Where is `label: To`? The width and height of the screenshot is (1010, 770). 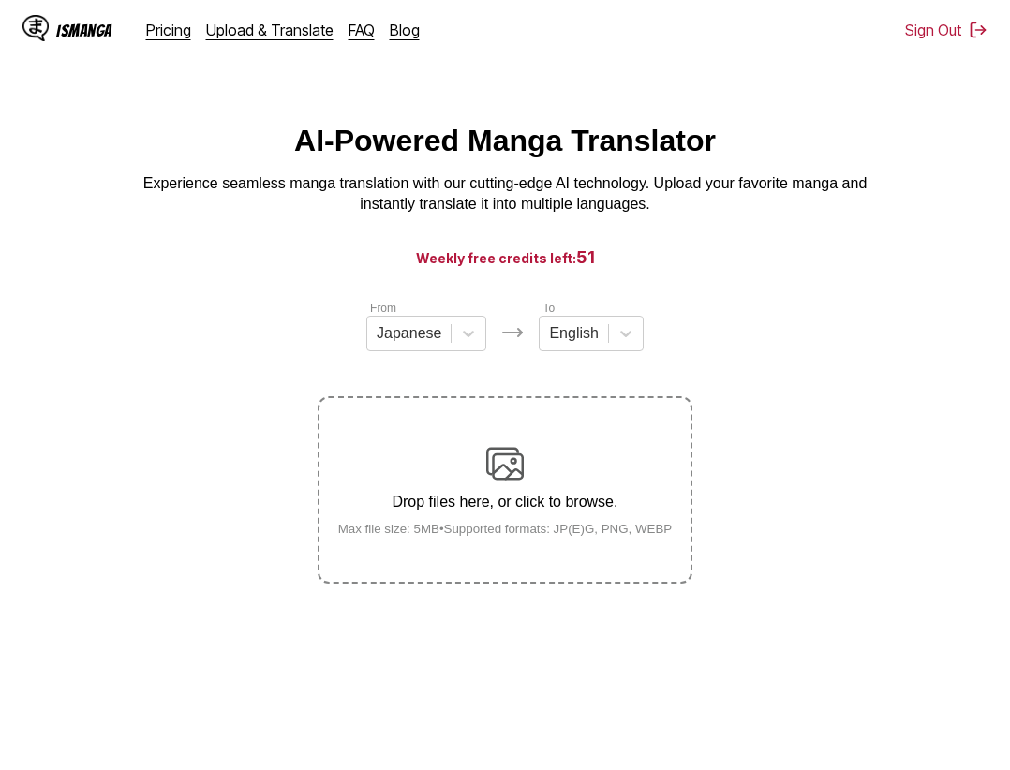
label: To is located at coordinates (548, 308).